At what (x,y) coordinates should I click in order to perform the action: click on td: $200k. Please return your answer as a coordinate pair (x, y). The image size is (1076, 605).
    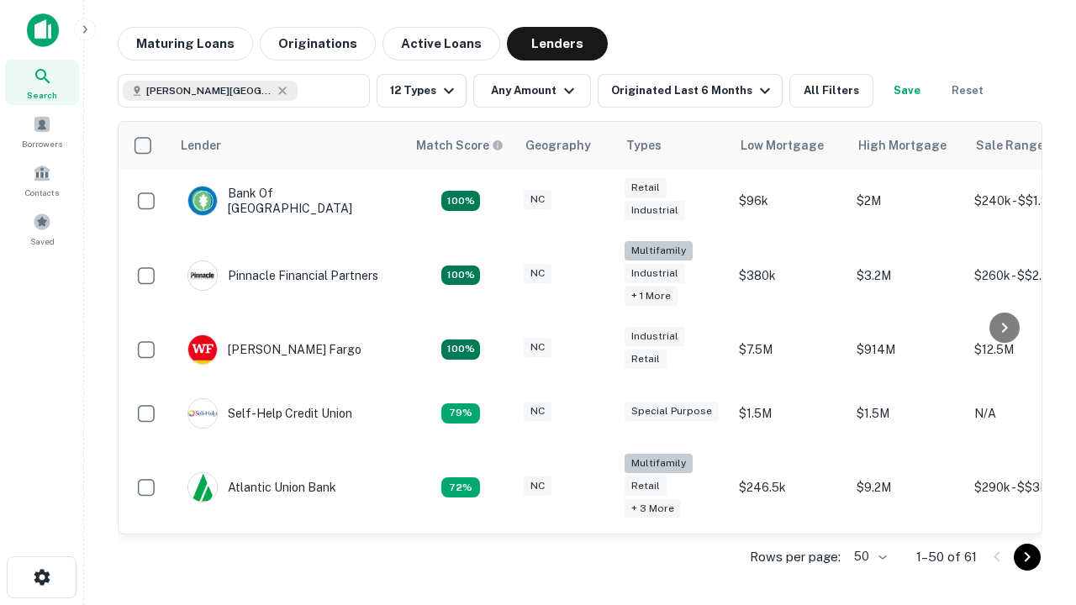
    Looking at the image, I should click on (789, 561).